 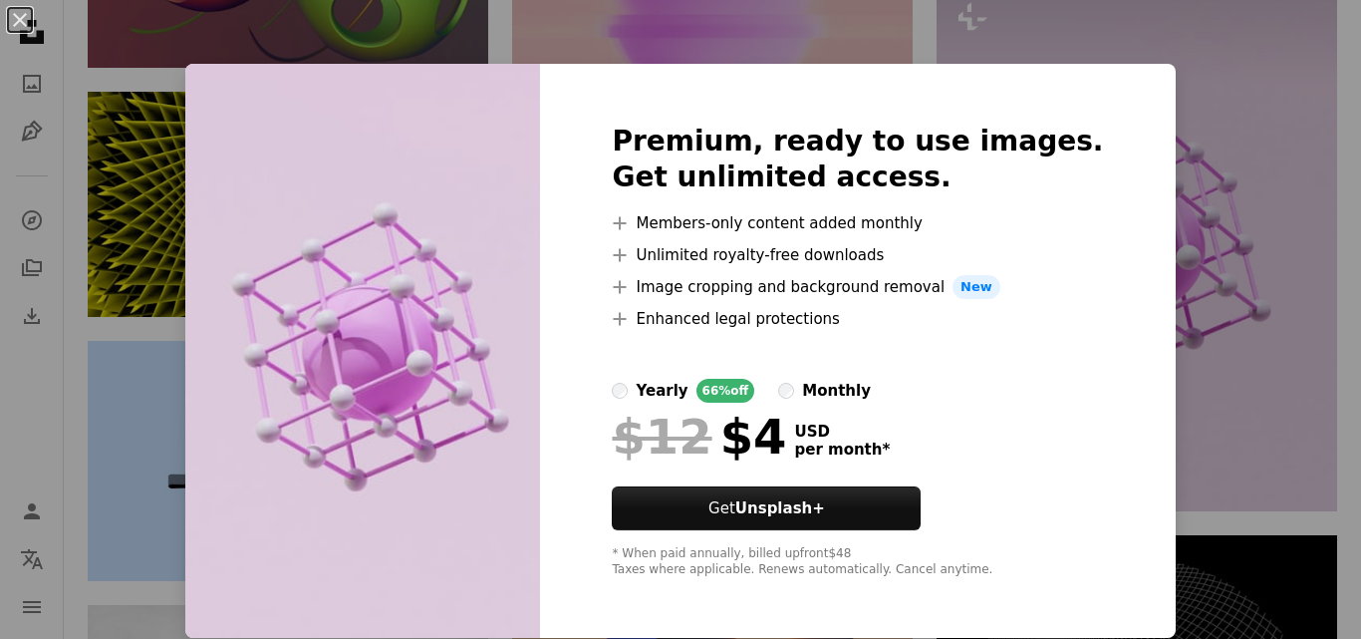 What do you see at coordinates (661, 436) in the screenshot?
I see `span: $12` at bounding box center [661, 436].